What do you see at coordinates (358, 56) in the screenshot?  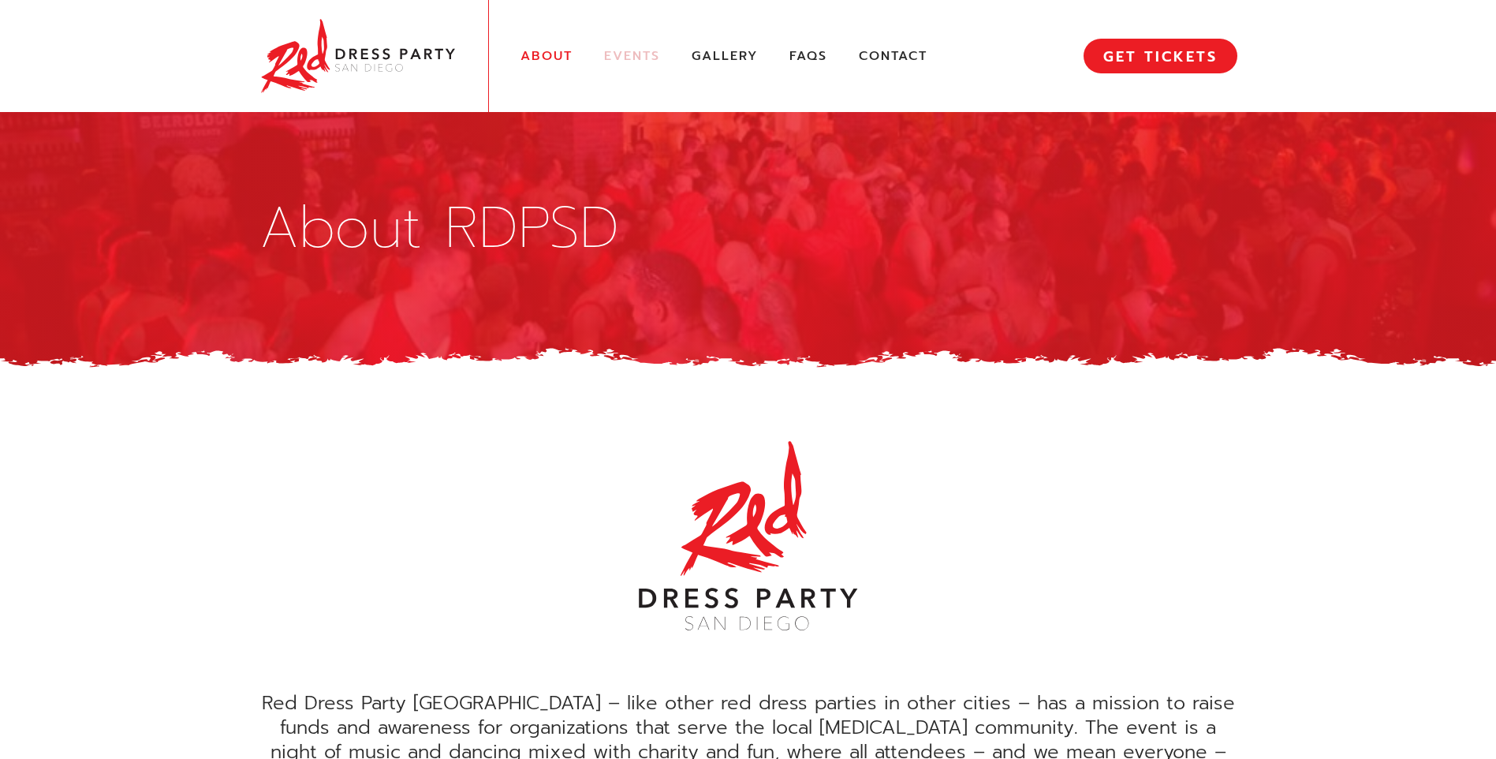 I see `img: Red Dress Party San Diego` at bounding box center [358, 56].